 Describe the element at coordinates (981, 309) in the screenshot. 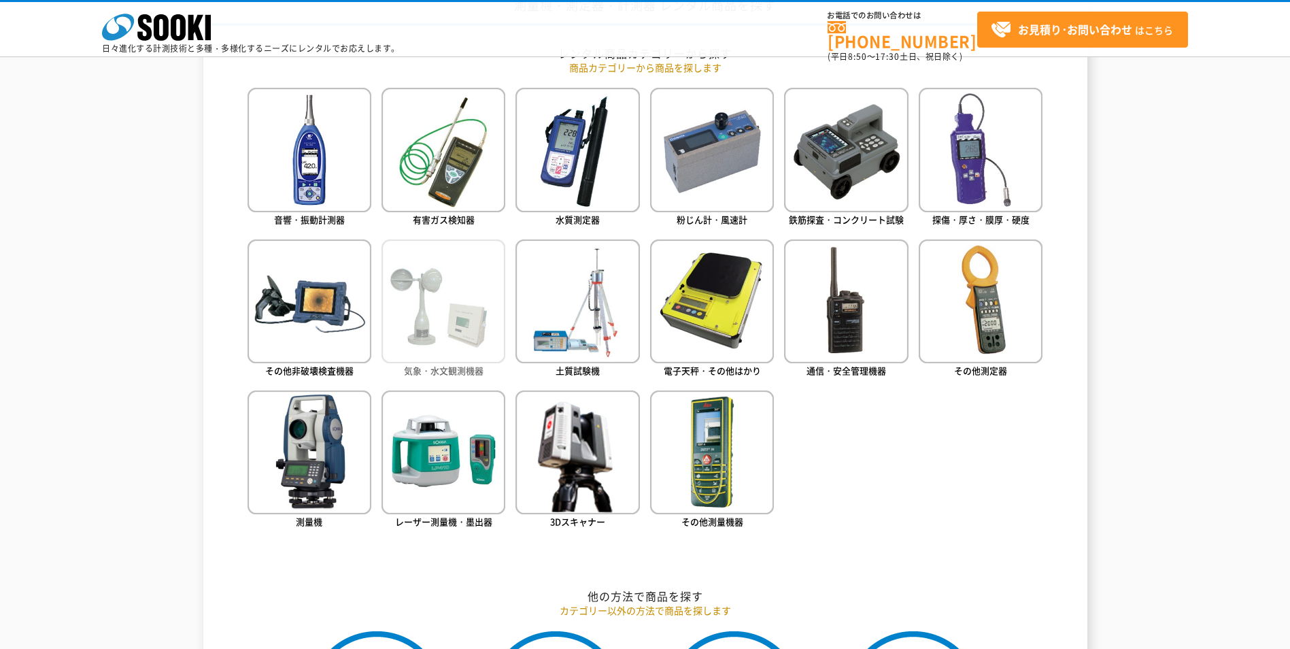

I see `a: その他測定器` at that location.